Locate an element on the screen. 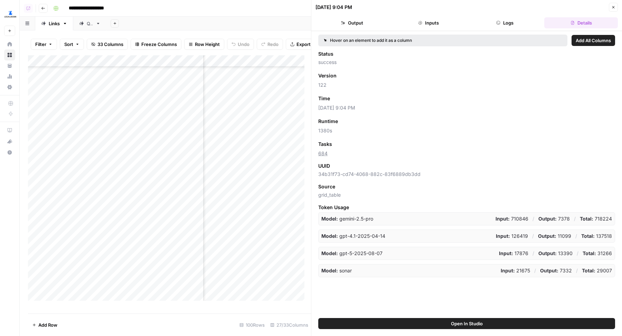 The width and height of the screenshot is (622, 336). span: Time is located at coordinates (324, 98).